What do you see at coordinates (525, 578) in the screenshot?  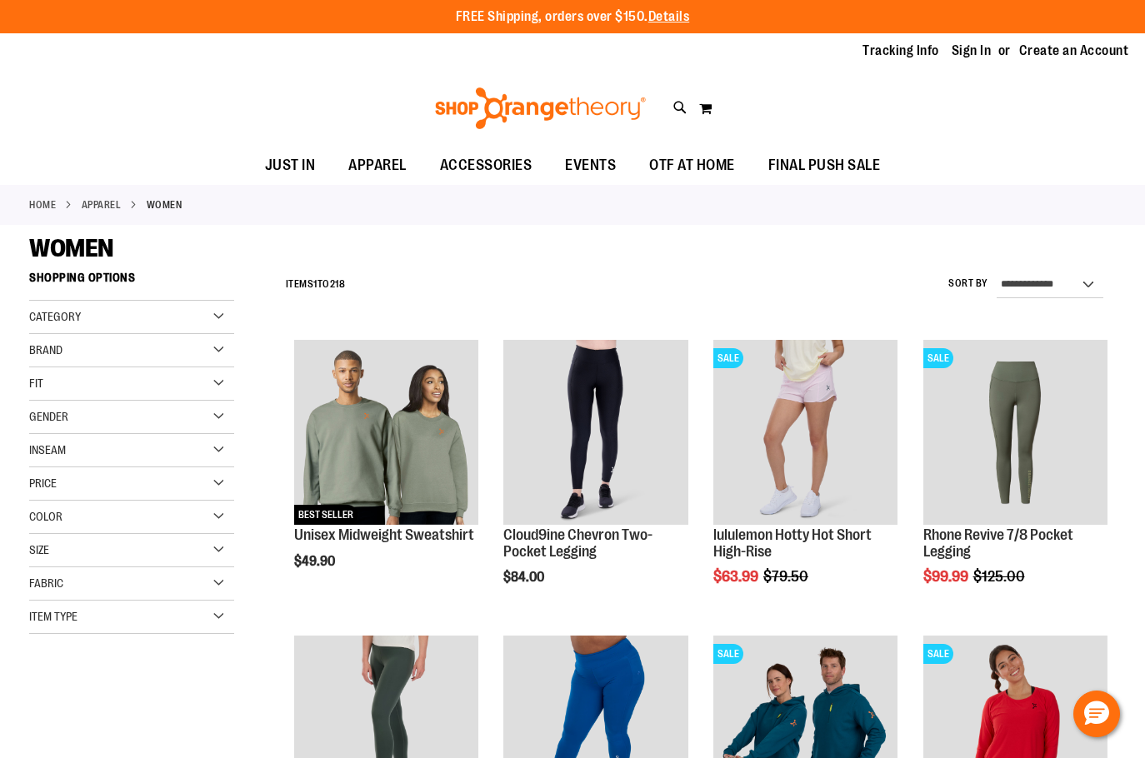 I see `span: $84.00` at bounding box center [525, 578].